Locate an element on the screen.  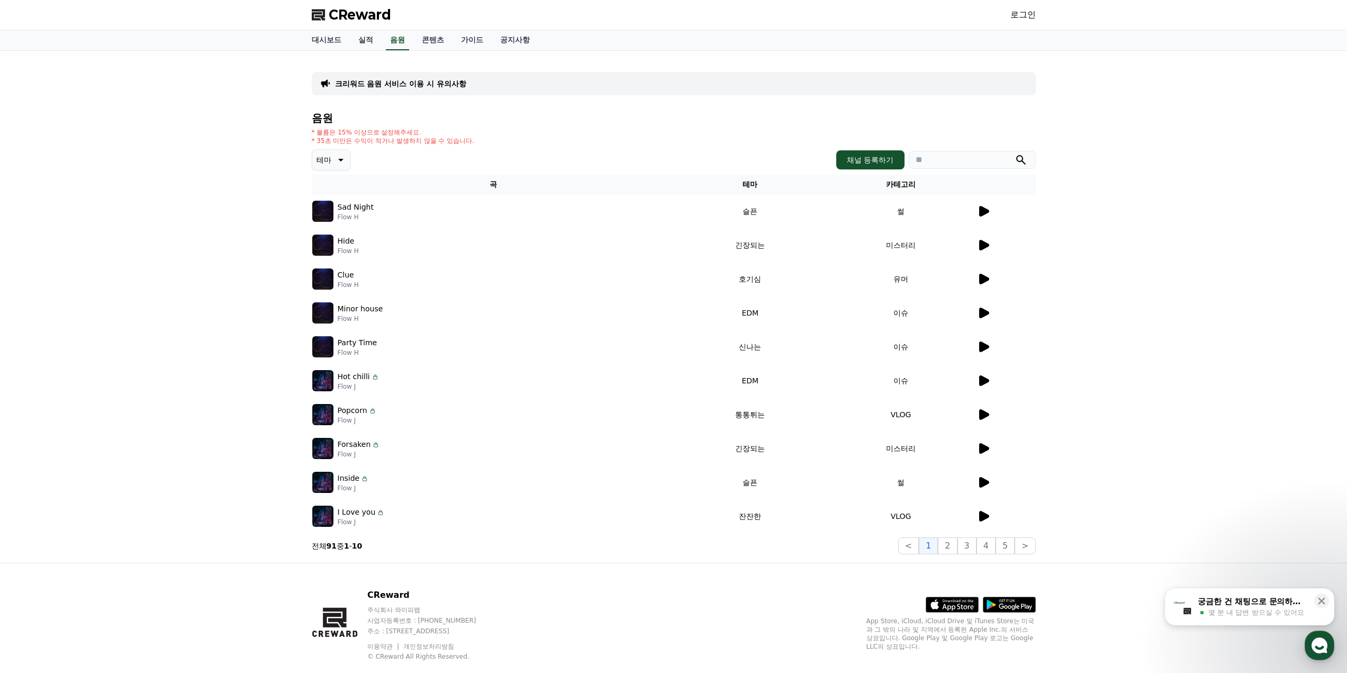
a: 대화 is located at coordinates (103, 349).